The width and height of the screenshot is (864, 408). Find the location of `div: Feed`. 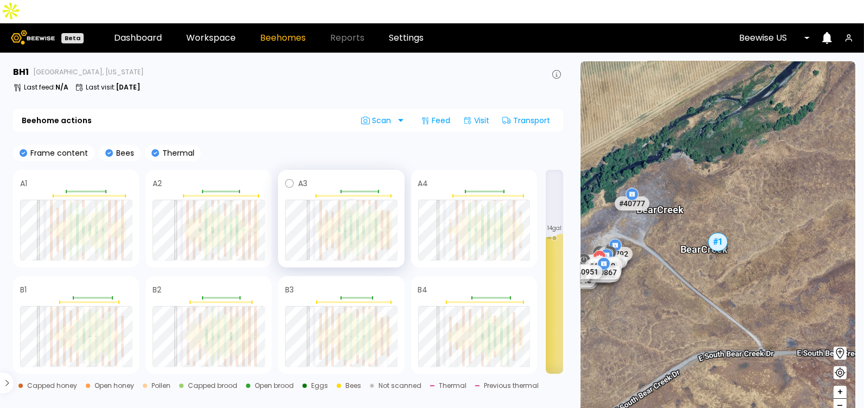

div: Feed is located at coordinates (435, 121).